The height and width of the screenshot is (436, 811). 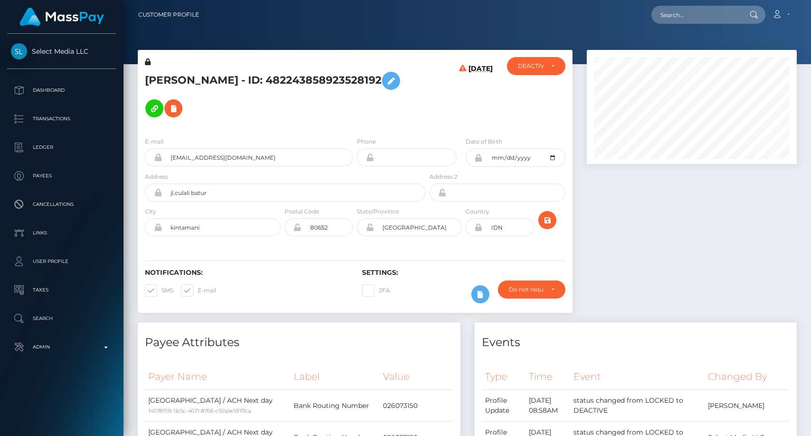 I want to click on img: Select Media LLC, so click(x=19, y=51).